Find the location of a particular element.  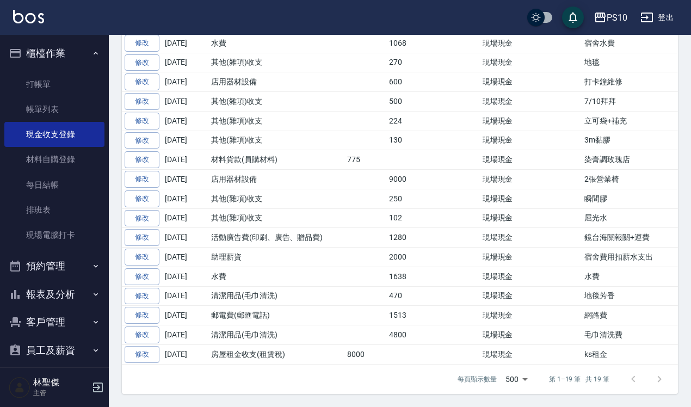

button: 登出 is located at coordinates (657, 17).